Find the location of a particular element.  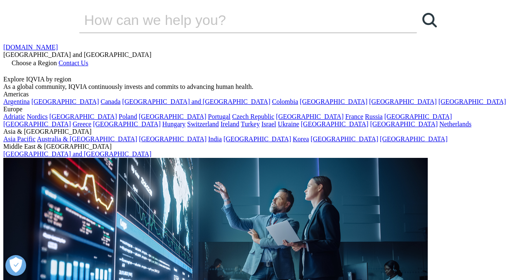

a: Adriatic is located at coordinates (14, 116).